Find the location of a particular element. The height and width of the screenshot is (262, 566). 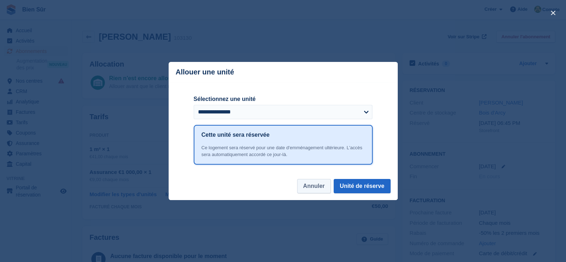

label: Sélectionnez une unité is located at coordinates (283, 99).